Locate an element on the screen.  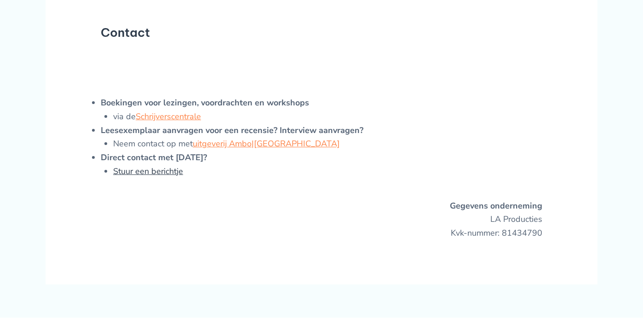
a: Stuur een berichtje is located at coordinates (148, 171).